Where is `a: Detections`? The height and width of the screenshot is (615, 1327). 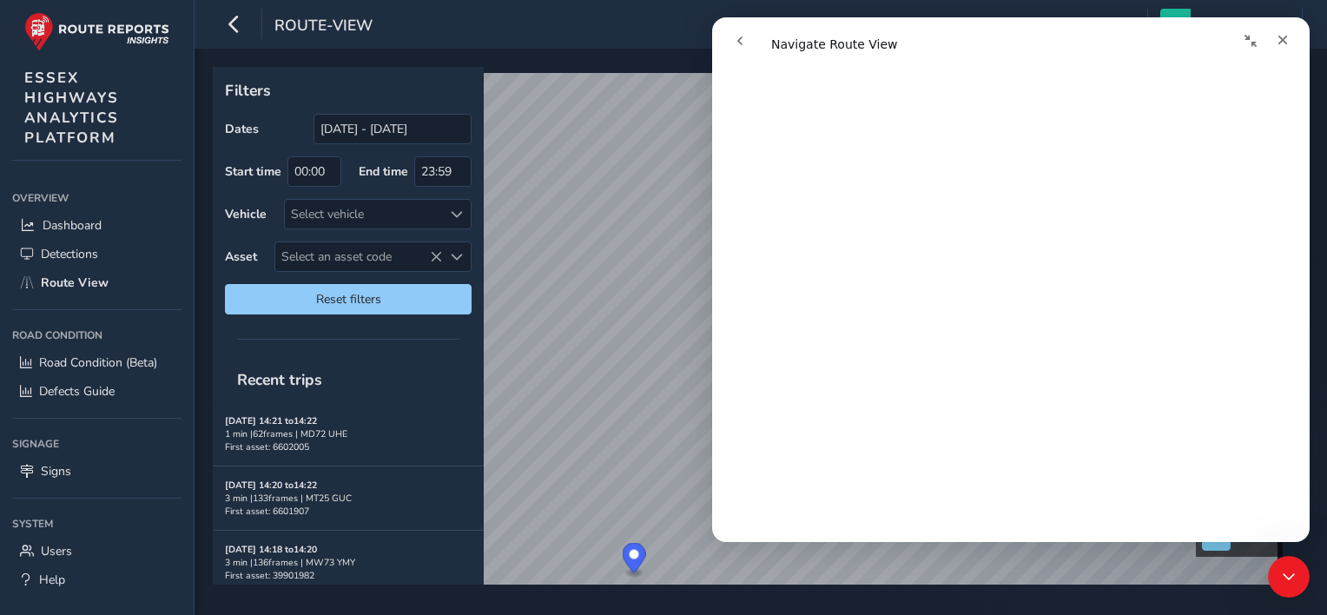 a: Detections is located at coordinates (96, 254).